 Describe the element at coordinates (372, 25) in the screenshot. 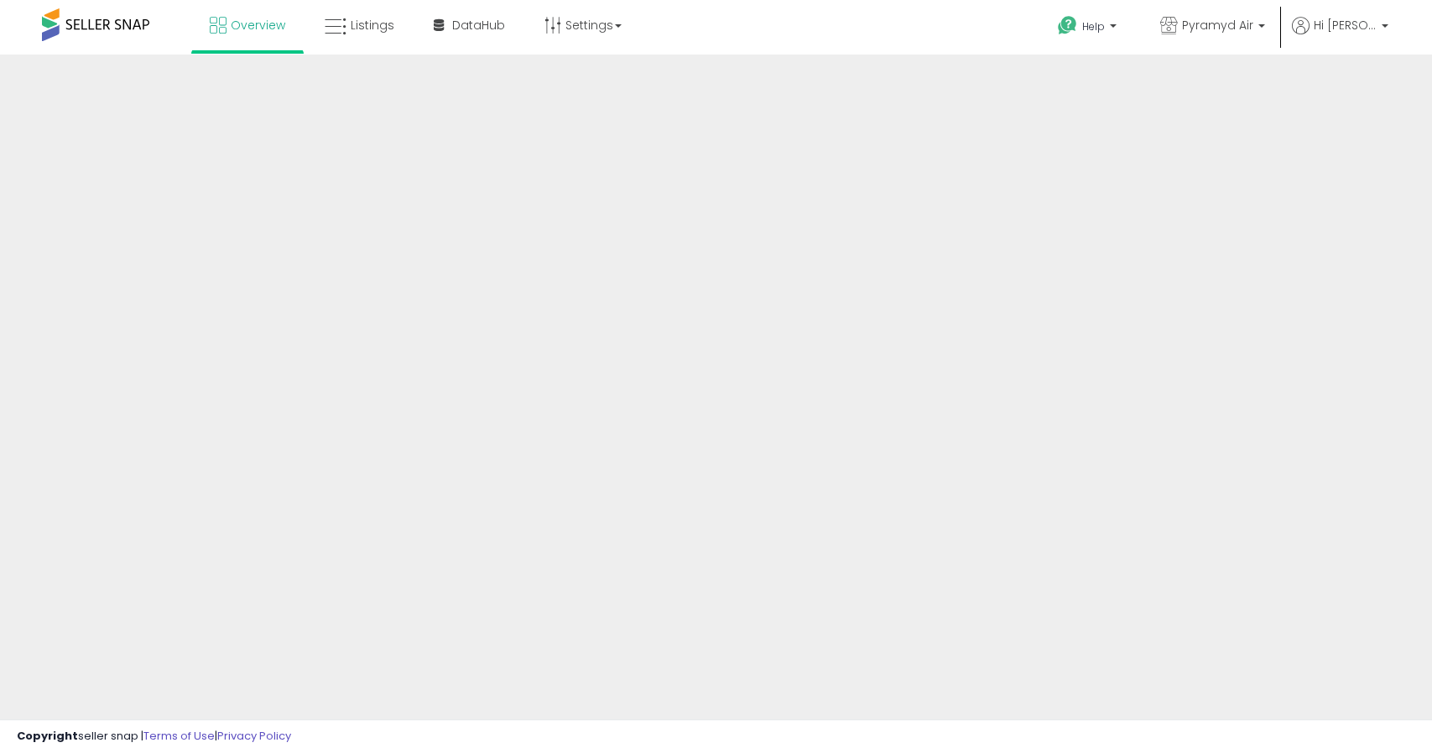

I see `span: Listings` at that location.